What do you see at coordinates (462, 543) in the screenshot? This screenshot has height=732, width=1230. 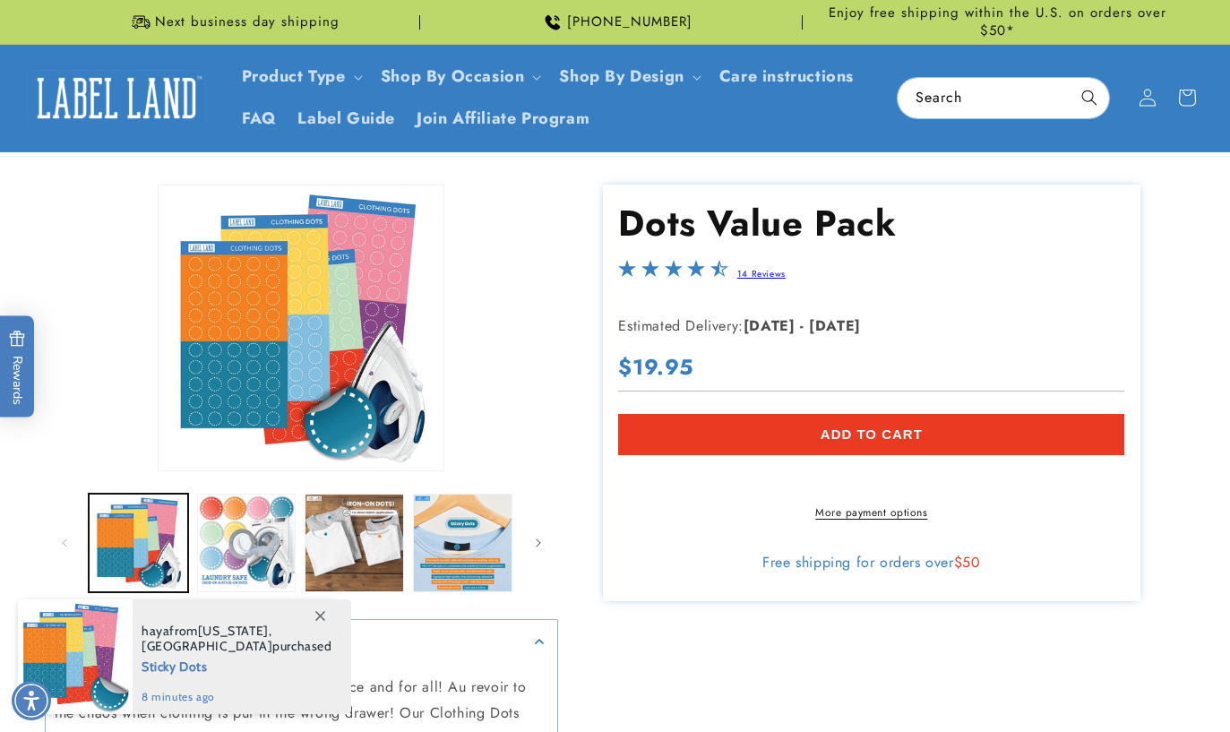 I see `button: Load image 4 in gallery view` at bounding box center [462, 543].